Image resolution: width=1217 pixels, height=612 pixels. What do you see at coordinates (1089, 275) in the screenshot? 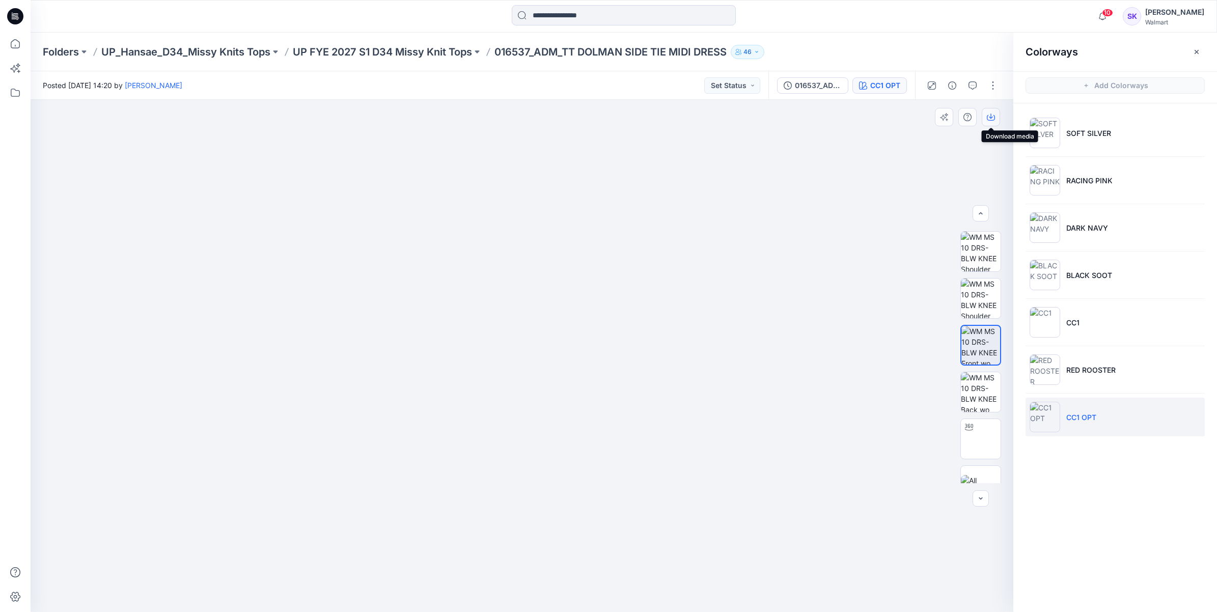
I see `p: BLACK SOOT` at bounding box center [1089, 275].